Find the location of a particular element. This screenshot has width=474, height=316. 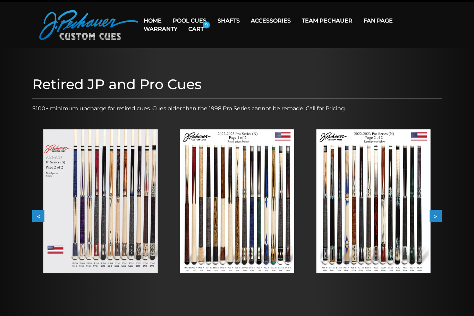

a: Cart is located at coordinates (196, 29).